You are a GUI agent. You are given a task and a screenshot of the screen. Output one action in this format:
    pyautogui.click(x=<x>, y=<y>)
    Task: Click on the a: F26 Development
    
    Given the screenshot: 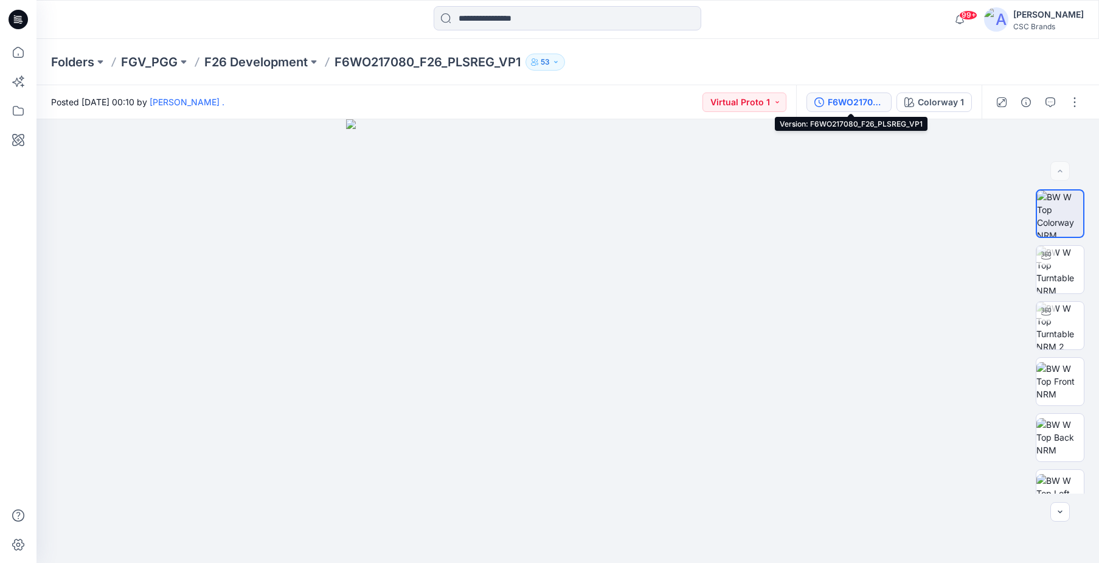 What is the action you would take?
    pyautogui.click(x=256, y=62)
    